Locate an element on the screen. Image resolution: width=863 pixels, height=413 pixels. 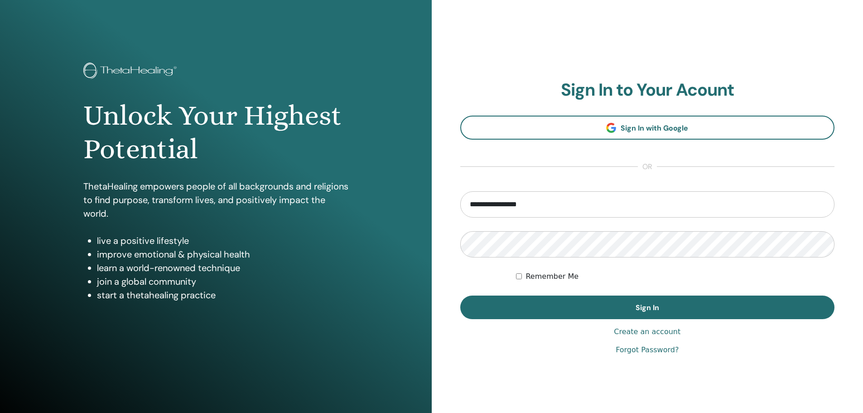
li: live a positive lifestyle is located at coordinates (222, 241).